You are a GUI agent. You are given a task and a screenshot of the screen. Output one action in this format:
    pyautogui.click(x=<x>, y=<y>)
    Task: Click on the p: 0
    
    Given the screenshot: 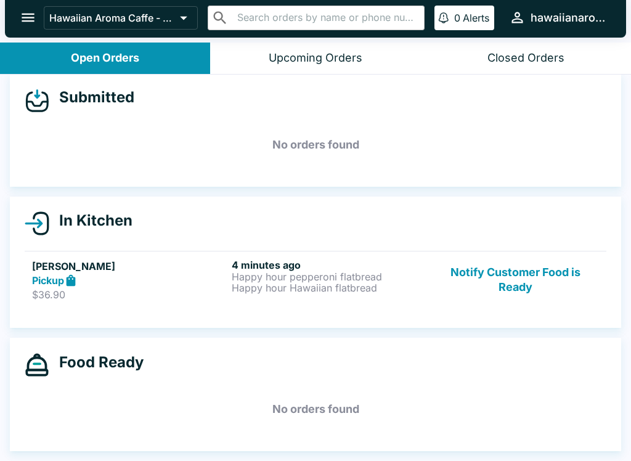 What is the action you would take?
    pyautogui.click(x=457, y=18)
    